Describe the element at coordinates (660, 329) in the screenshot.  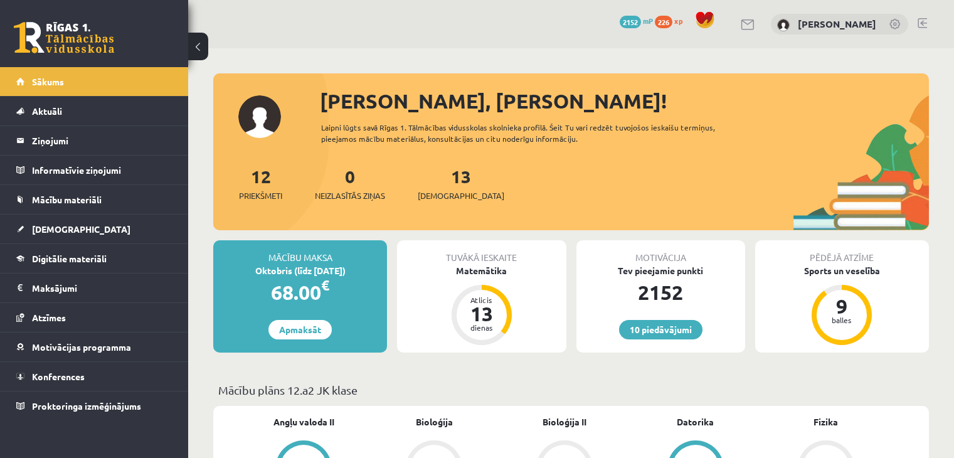
I see `a: 10 piedāvājumi` at that location.